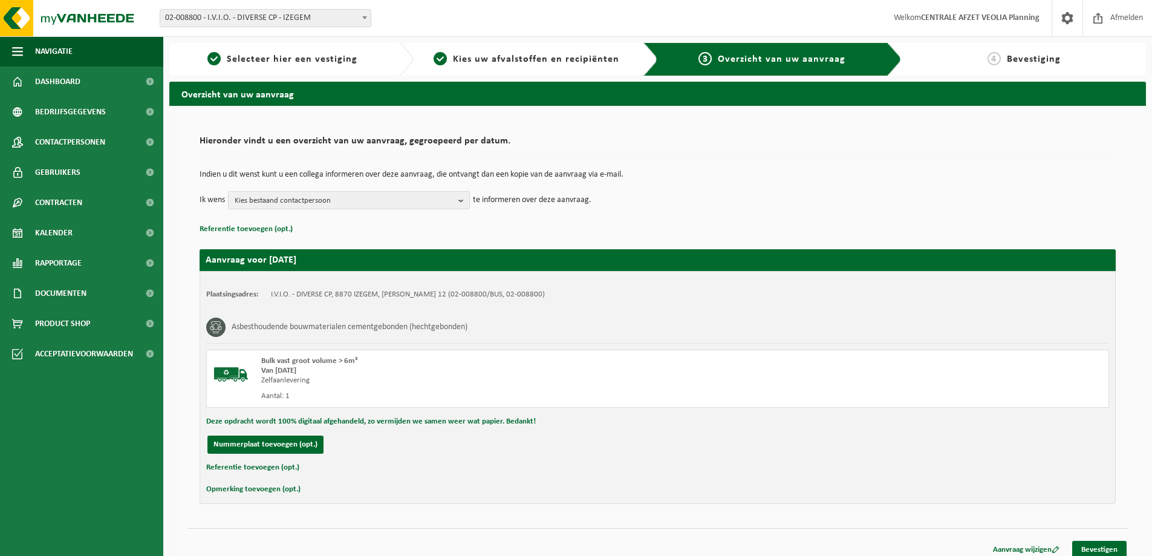 Image resolution: width=1152 pixels, height=556 pixels. Describe the element at coordinates (994, 59) in the screenshot. I see `span: 4` at that location.